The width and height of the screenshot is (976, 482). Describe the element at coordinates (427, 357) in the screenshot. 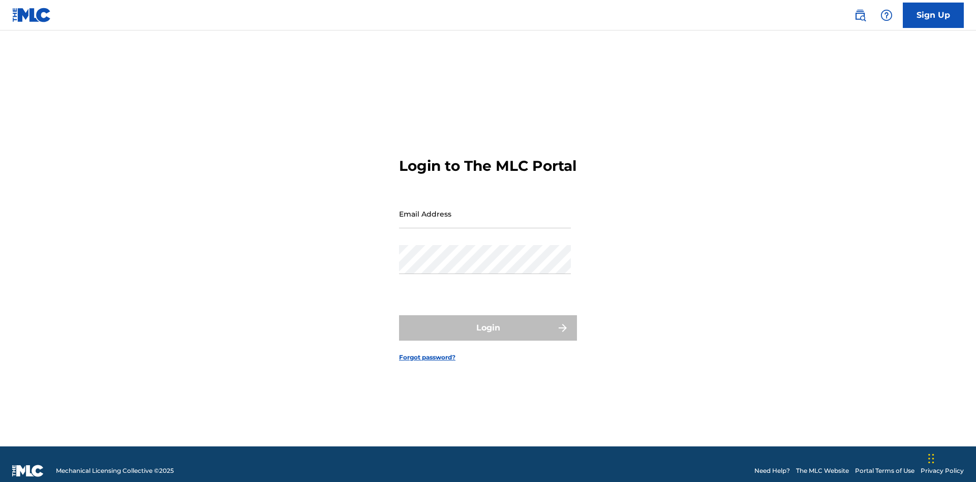

I see `a: Forgot password?` at that location.